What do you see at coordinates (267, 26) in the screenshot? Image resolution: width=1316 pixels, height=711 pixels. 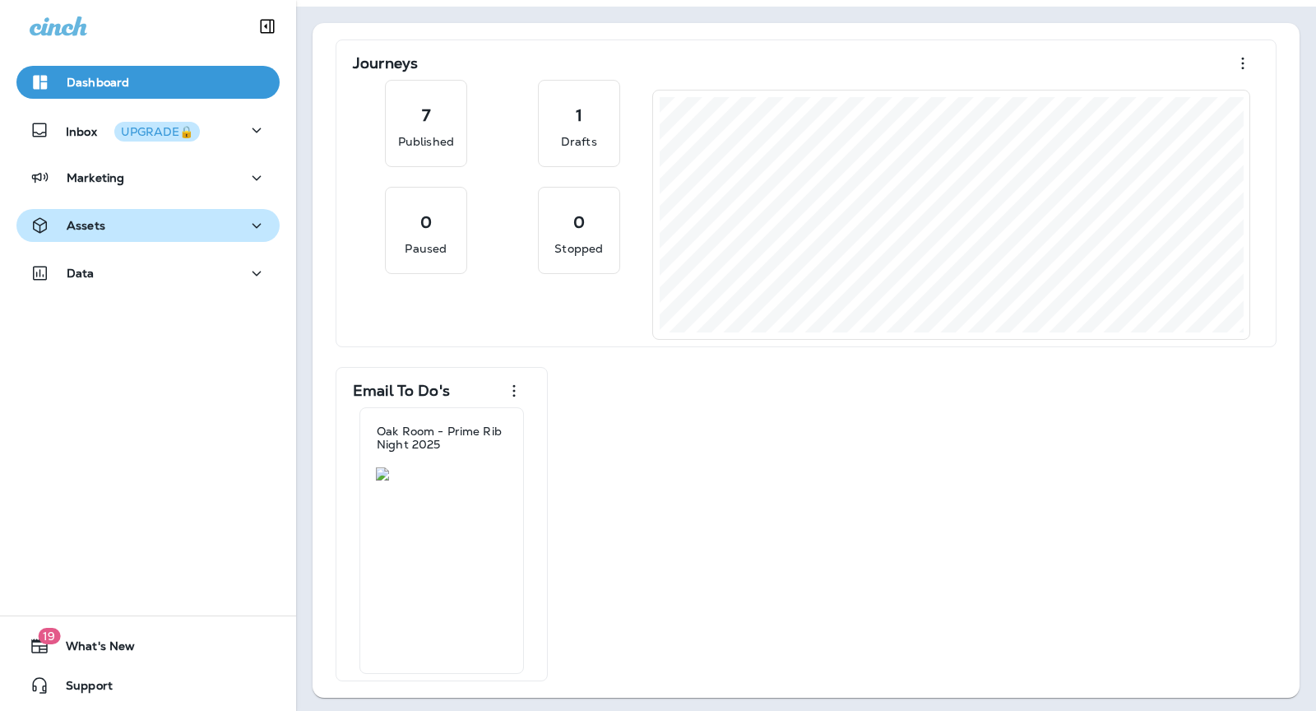 I see `button: Collapse Sidebar` at bounding box center [267, 26].